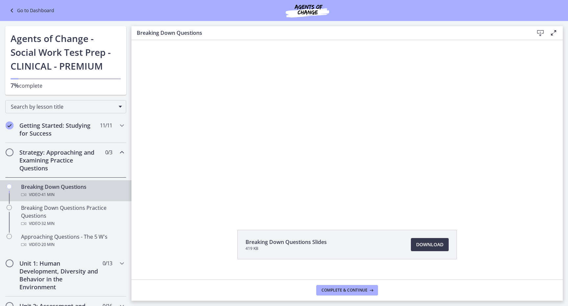 The image size is (568, 306). What do you see at coordinates (307, 11) in the screenshot?
I see `img: Agents of Change` at bounding box center [307, 11].